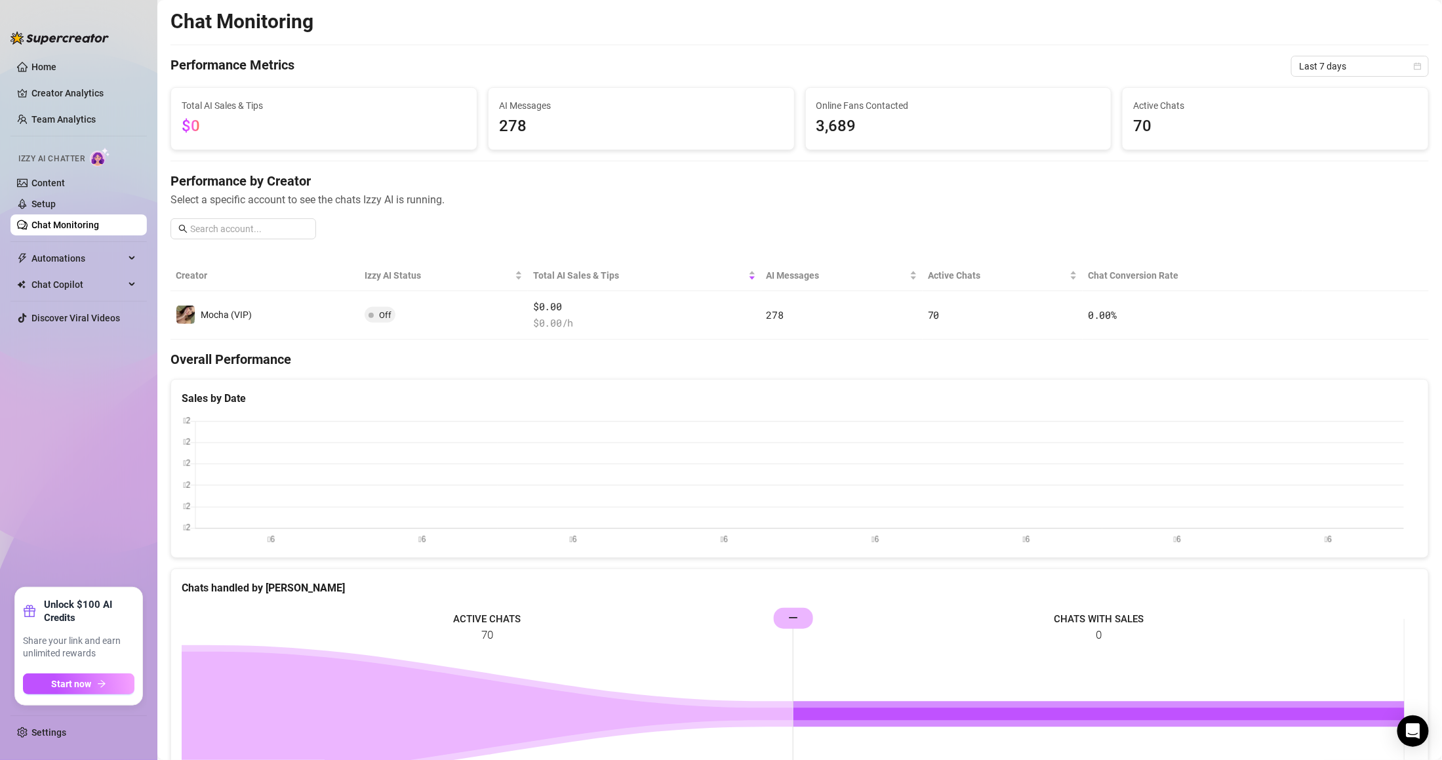 The width and height of the screenshot is (1442, 760). I want to click on th: Izzy AI Status, so click(443, 275).